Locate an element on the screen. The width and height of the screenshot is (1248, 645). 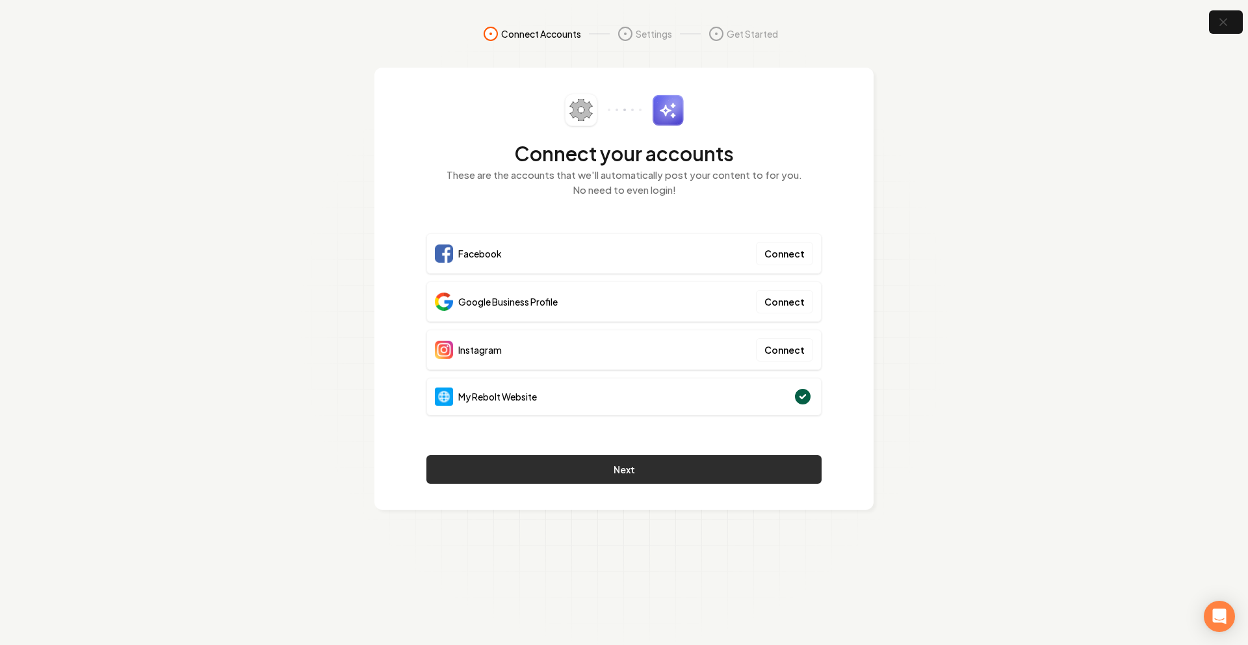
img: Instagram is located at coordinates (444, 350).